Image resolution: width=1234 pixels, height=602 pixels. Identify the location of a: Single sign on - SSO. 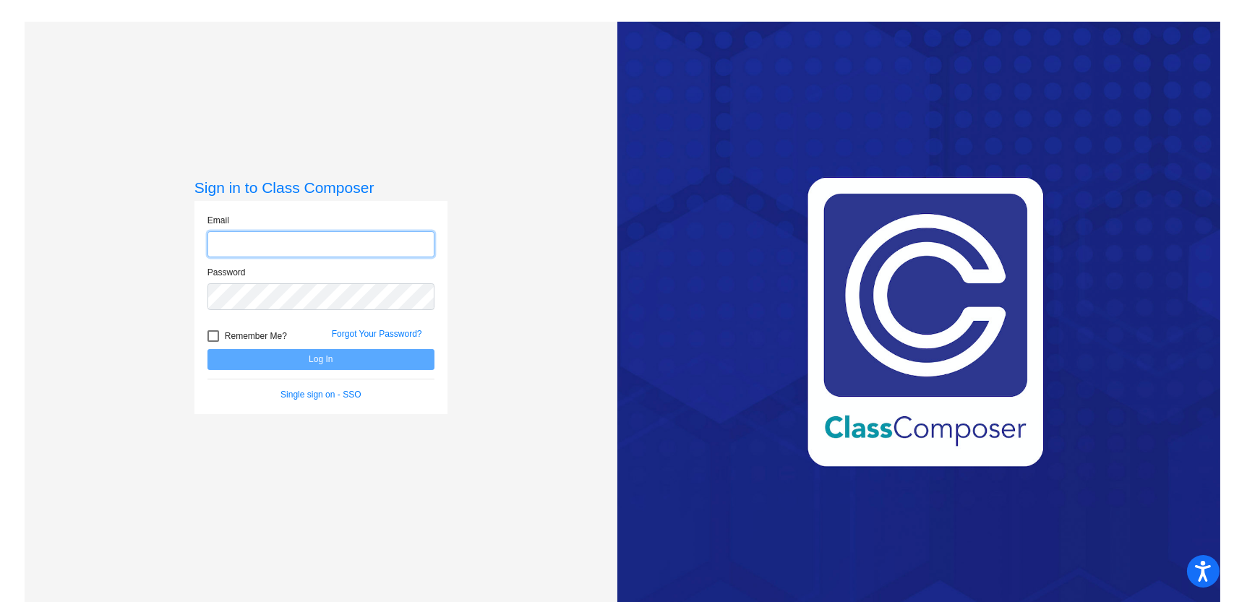
(320, 395).